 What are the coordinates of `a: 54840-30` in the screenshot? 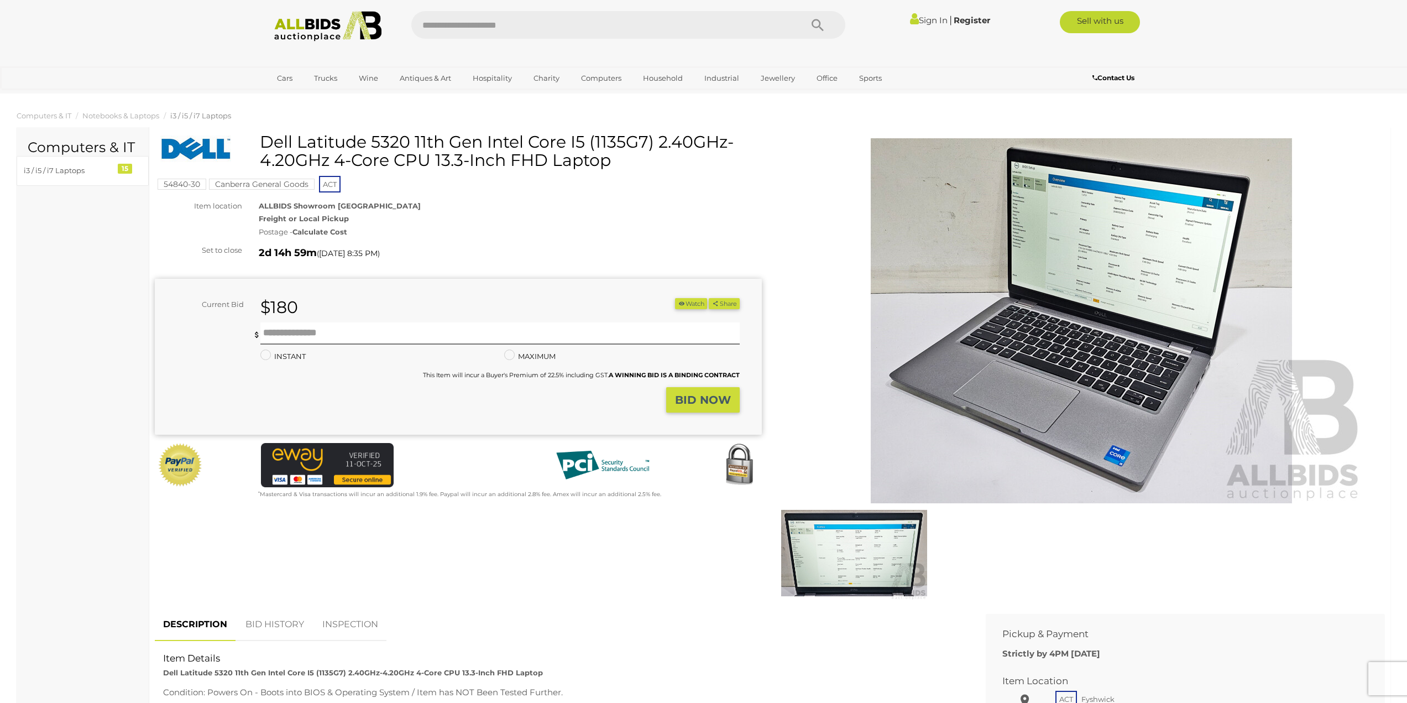 It's located at (182, 184).